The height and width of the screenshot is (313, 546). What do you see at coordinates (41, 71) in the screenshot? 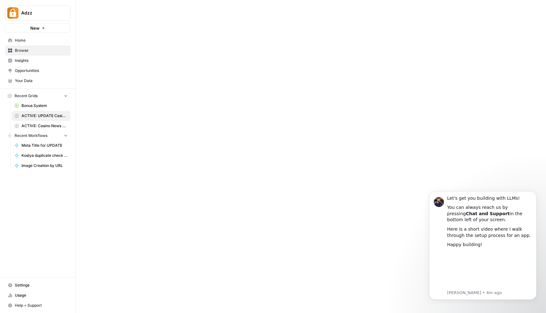
I see `span: Opportunities` at bounding box center [41, 71].